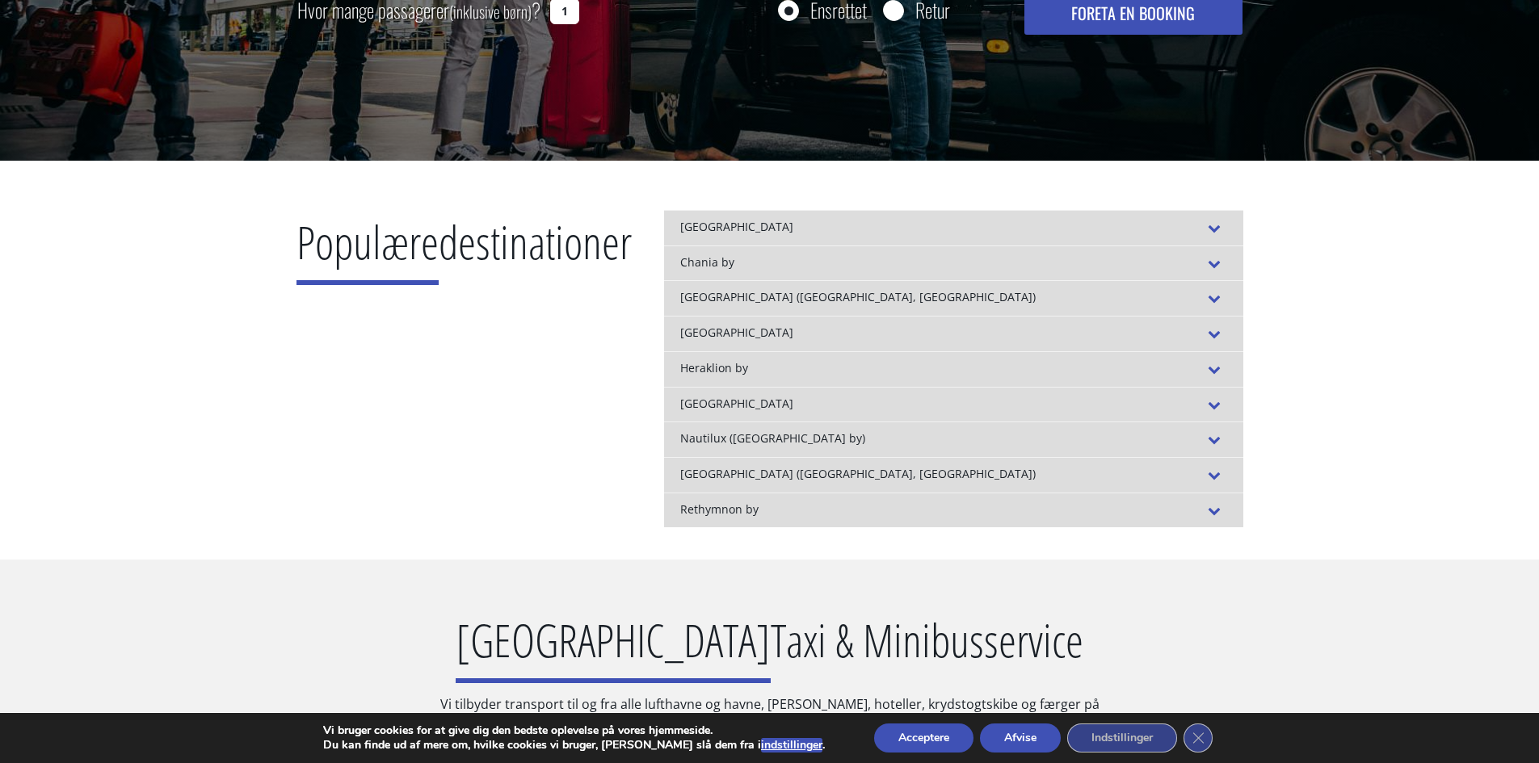 The width and height of the screenshot is (1539, 763). Describe the element at coordinates (368, 242) in the screenshot. I see `font: Populære` at that location.